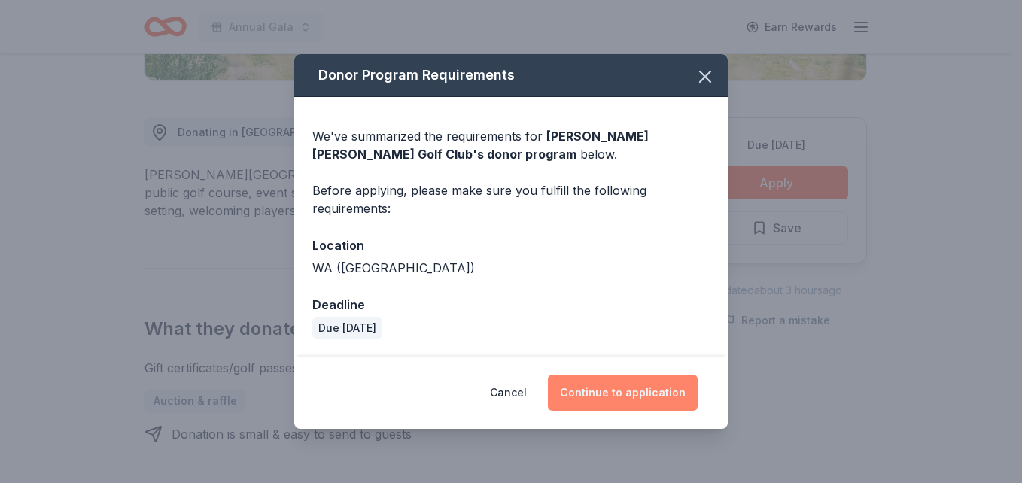  I want to click on div: Deadline, so click(511, 305).